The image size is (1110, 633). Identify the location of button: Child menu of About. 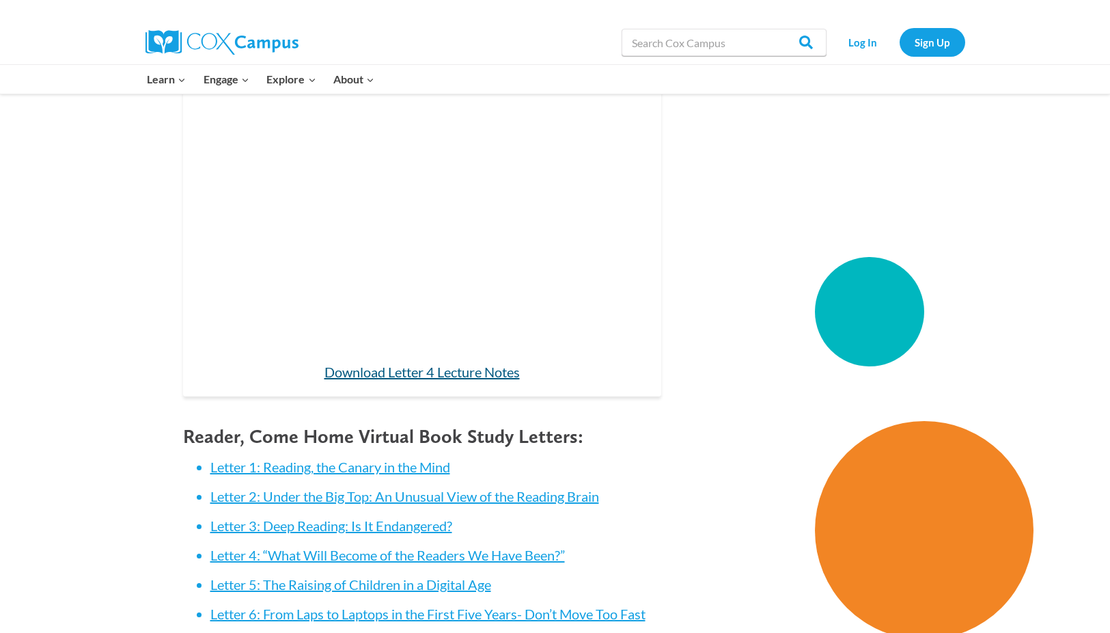
(354, 79).